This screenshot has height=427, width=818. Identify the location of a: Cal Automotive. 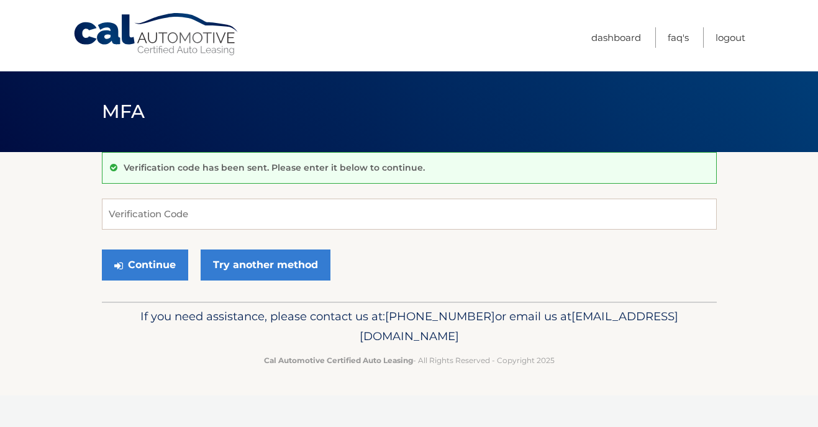
(156, 34).